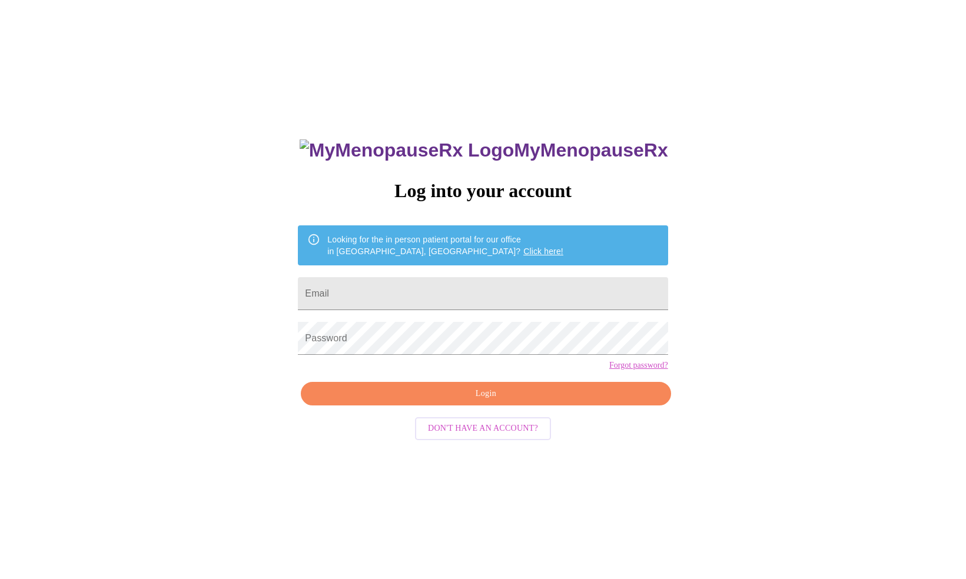  Describe the element at coordinates (485, 394) in the screenshot. I see `button: Login` at that location.